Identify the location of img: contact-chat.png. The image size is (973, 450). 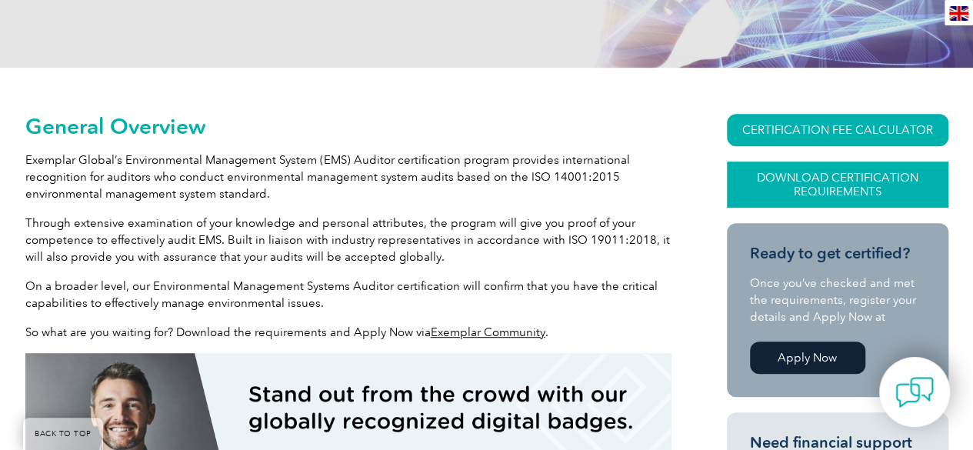
(914, 392).